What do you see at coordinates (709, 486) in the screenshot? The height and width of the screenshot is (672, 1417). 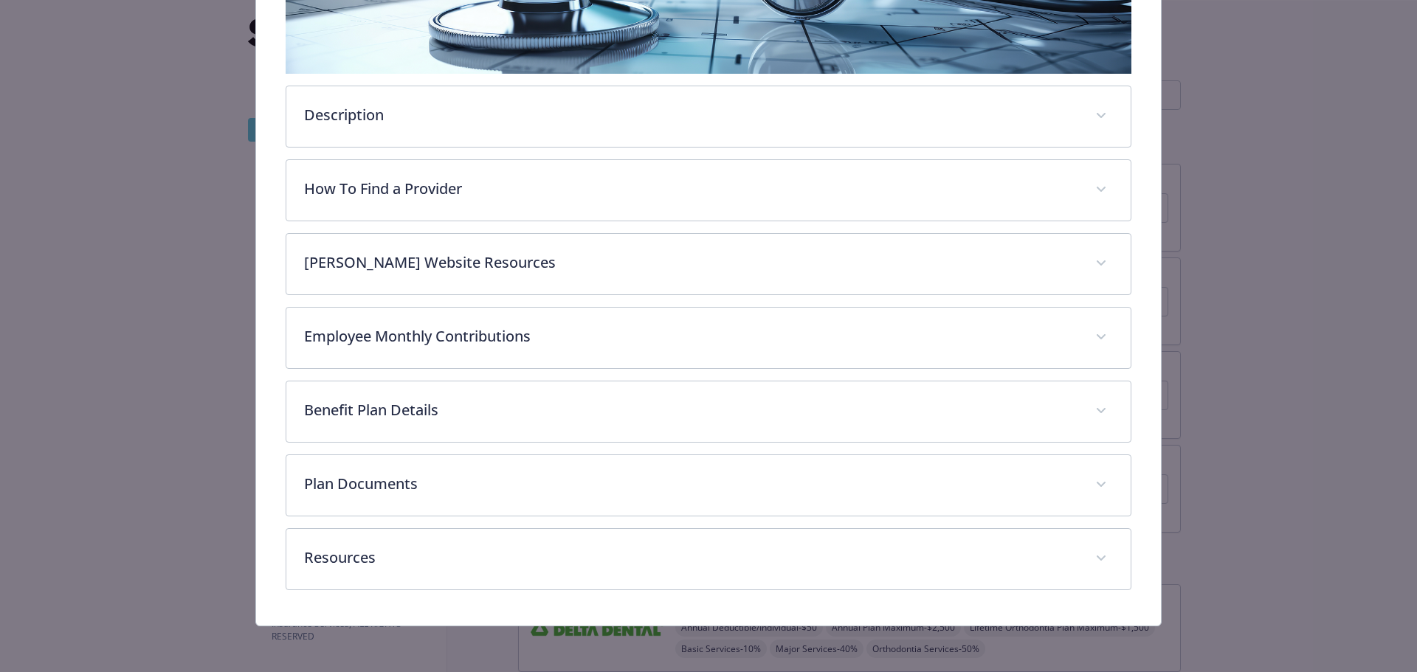 I see `div: Plan Documents` at bounding box center [709, 486].